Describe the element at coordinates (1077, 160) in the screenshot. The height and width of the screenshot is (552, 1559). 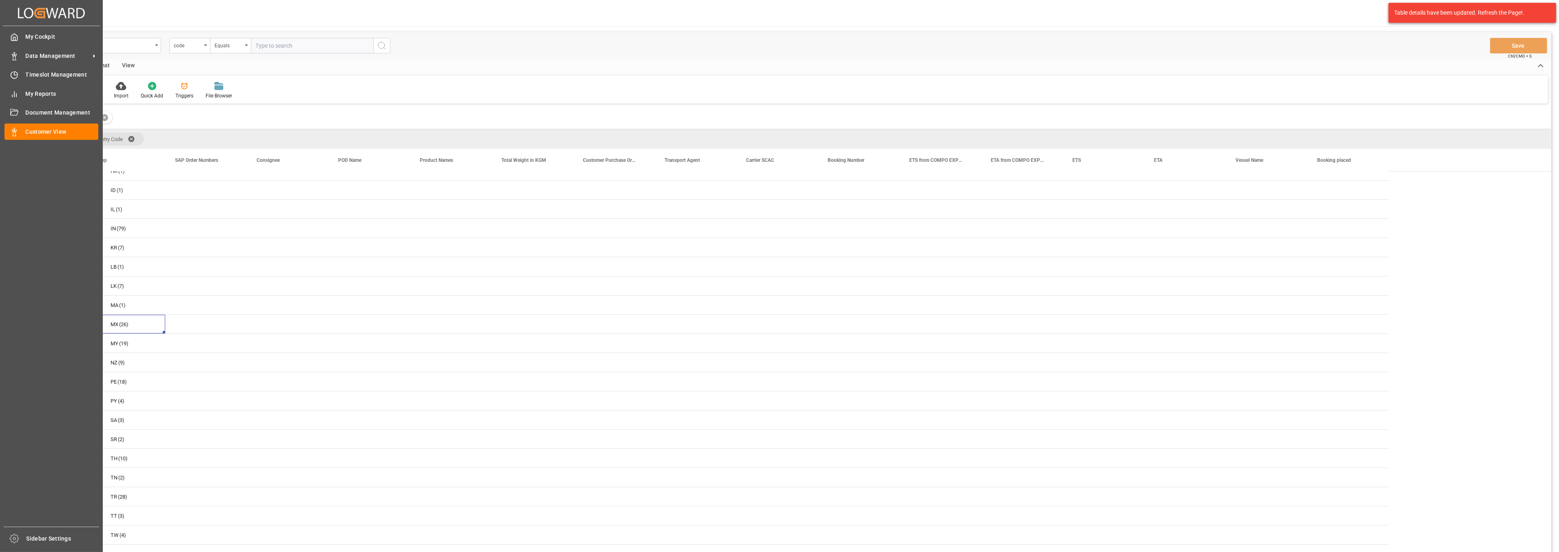
I see `span: ETS` at that location.